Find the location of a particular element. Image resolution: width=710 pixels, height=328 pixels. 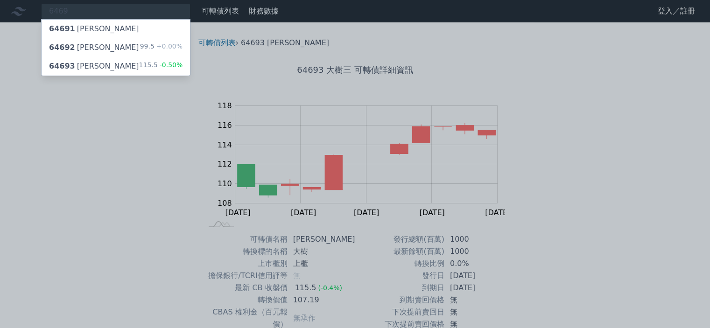

span: 64691 is located at coordinates (62, 28).